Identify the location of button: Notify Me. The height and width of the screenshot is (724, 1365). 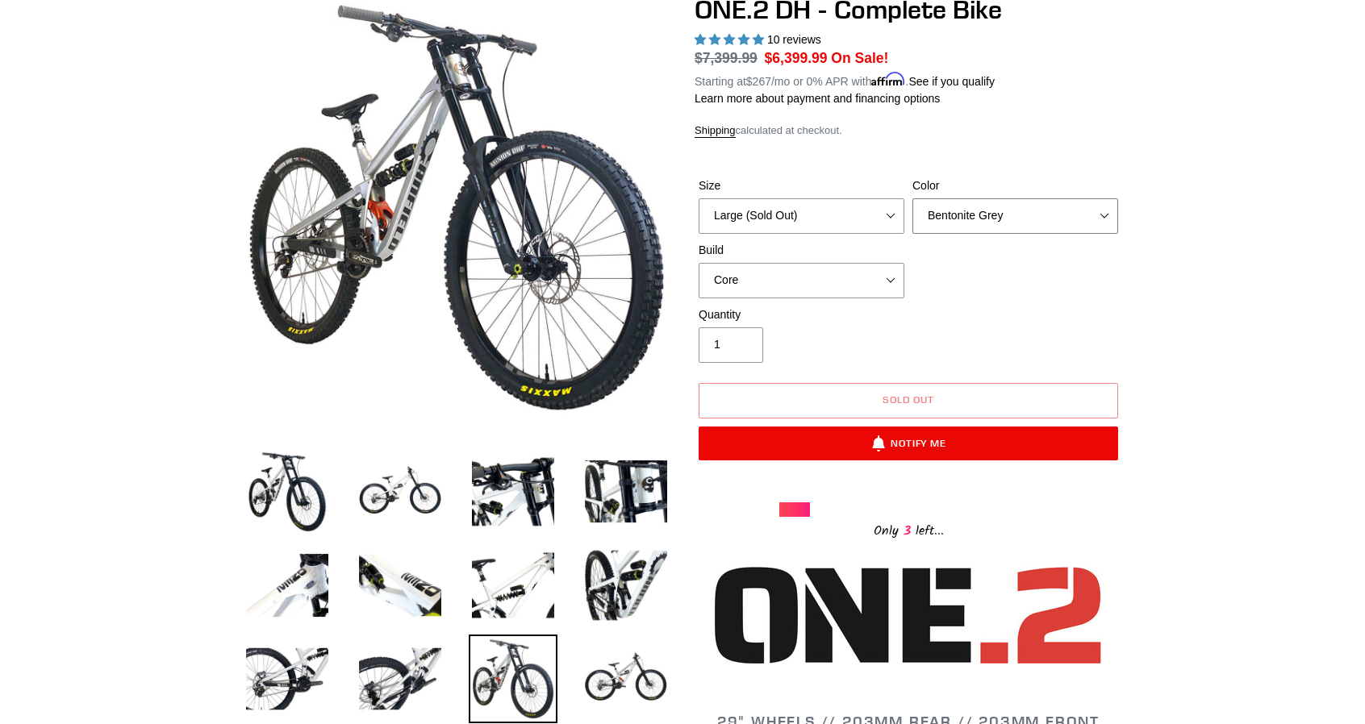
(908, 444).